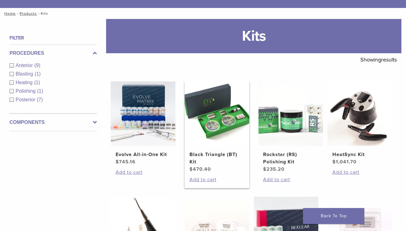  What do you see at coordinates (344, 162) in the screenshot?
I see `bdi: 1,041.70` at bounding box center [344, 162].